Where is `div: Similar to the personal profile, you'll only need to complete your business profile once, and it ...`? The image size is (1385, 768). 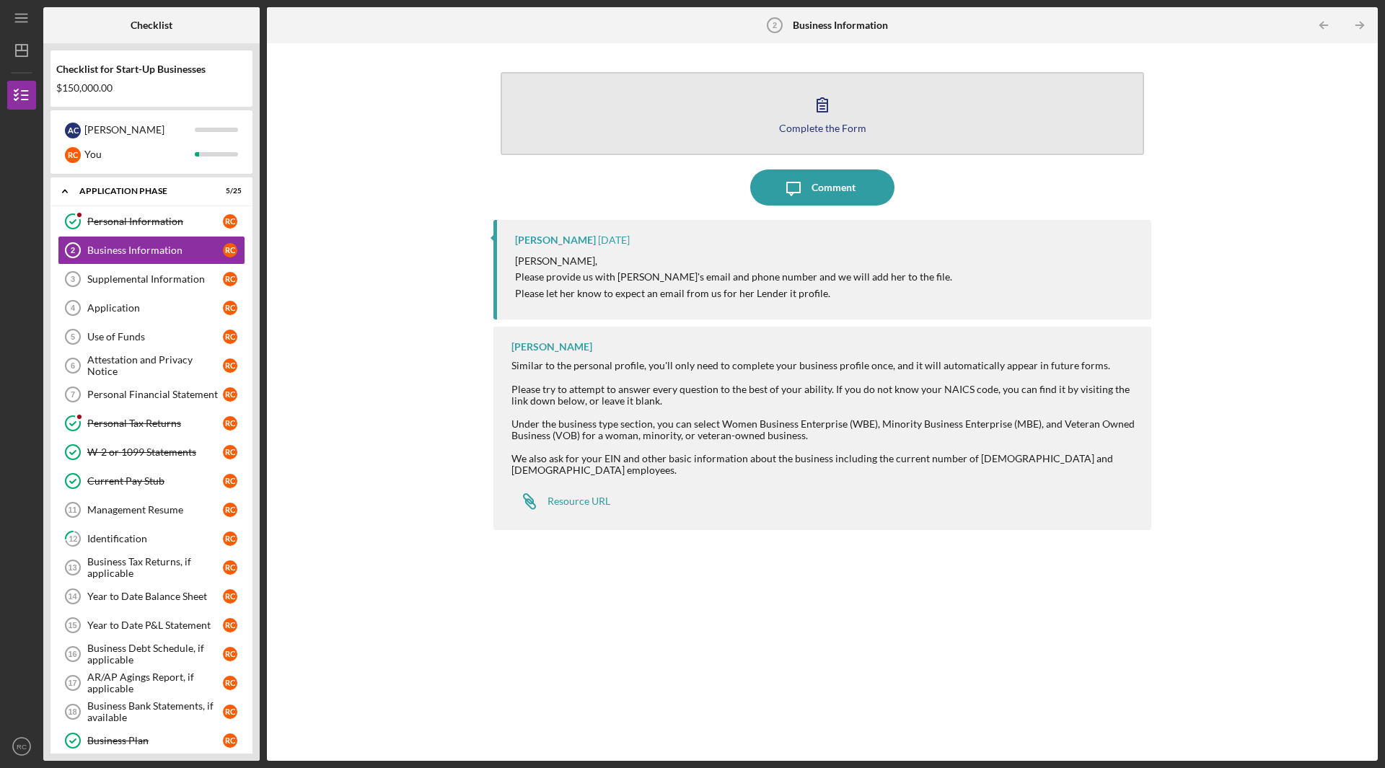 div: Similar to the personal profile, you'll only need to complete your business profile once, and it ... is located at coordinates (824, 400).